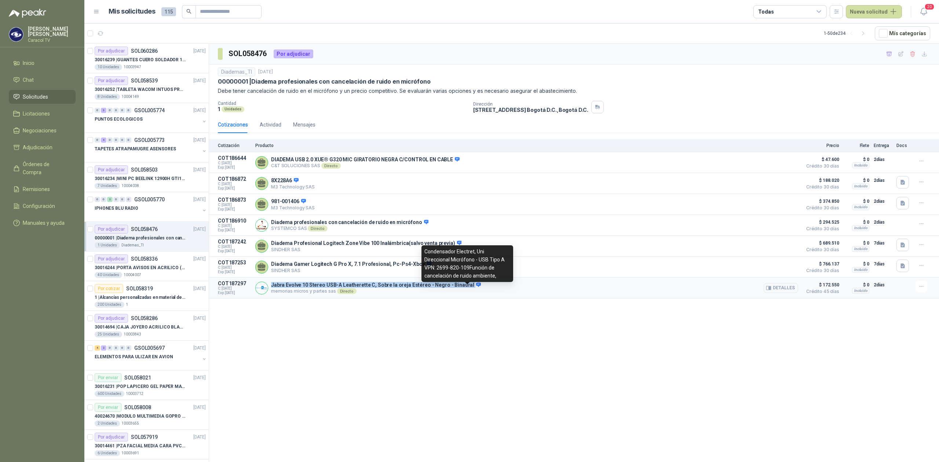 This screenshot has width=939, height=462. I want to click on p: 10003947, so click(132, 67).